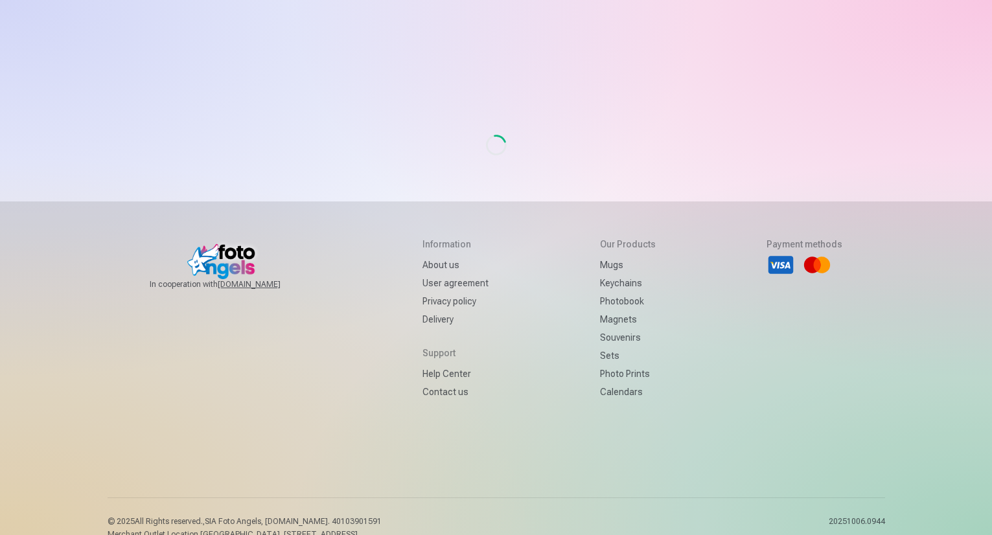 This screenshot has width=992, height=535. Describe the element at coordinates (244, 521) in the screenshot. I see `p: © 2025 All Rights reserved. ,` at that location.